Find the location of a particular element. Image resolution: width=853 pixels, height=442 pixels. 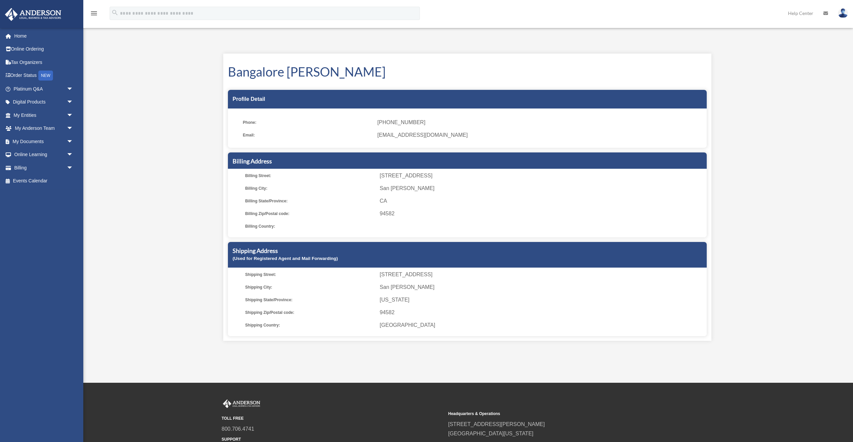

span: Shipping Country: is located at coordinates (310, 326).